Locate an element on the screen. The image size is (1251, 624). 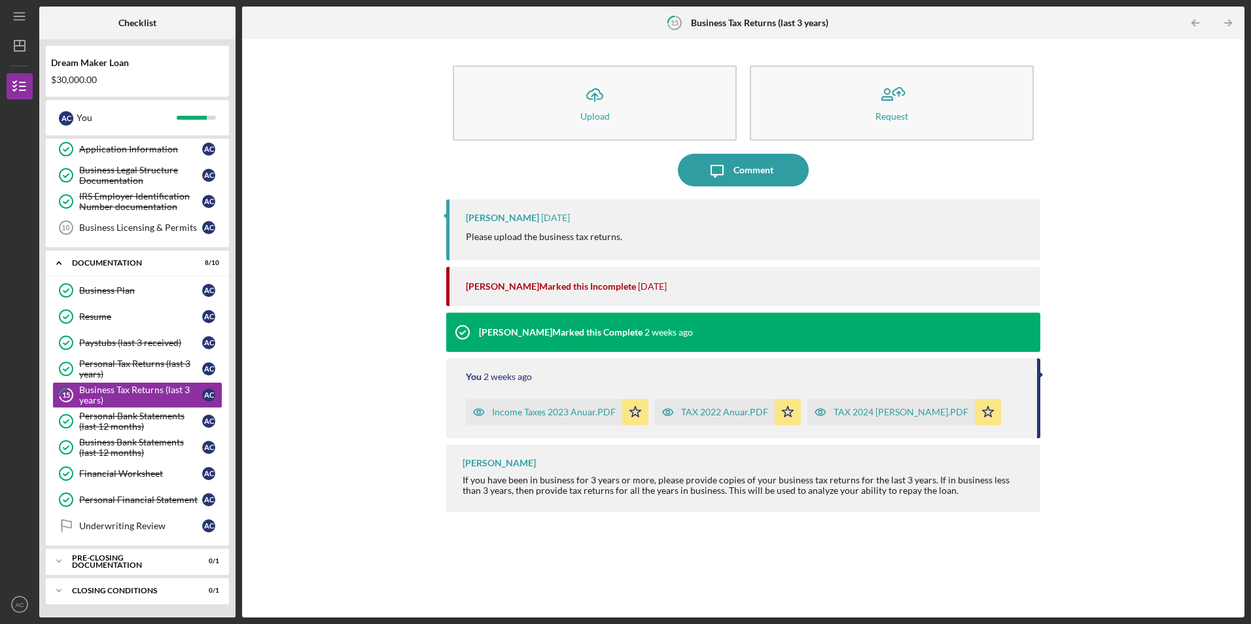
a: 10Business Licensing & PermitsAC is located at coordinates (137, 228).